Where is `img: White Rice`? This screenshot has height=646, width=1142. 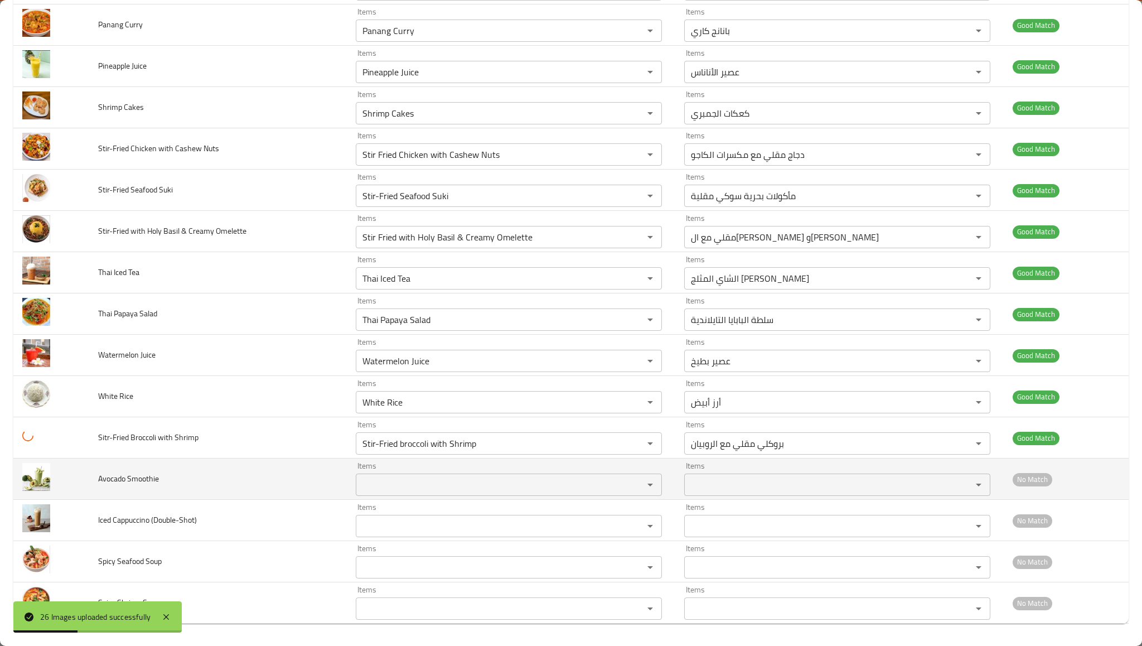 img: White Rice is located at coordinates (36, 394).